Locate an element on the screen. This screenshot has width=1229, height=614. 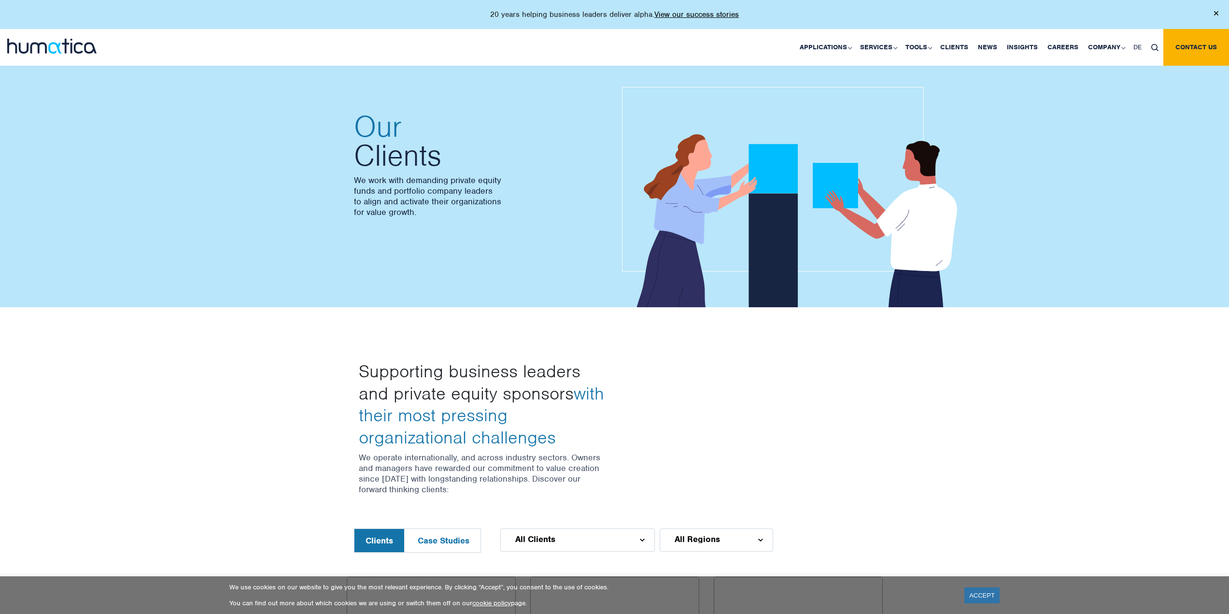
a: Insights is located at coordinates (1023, 47).